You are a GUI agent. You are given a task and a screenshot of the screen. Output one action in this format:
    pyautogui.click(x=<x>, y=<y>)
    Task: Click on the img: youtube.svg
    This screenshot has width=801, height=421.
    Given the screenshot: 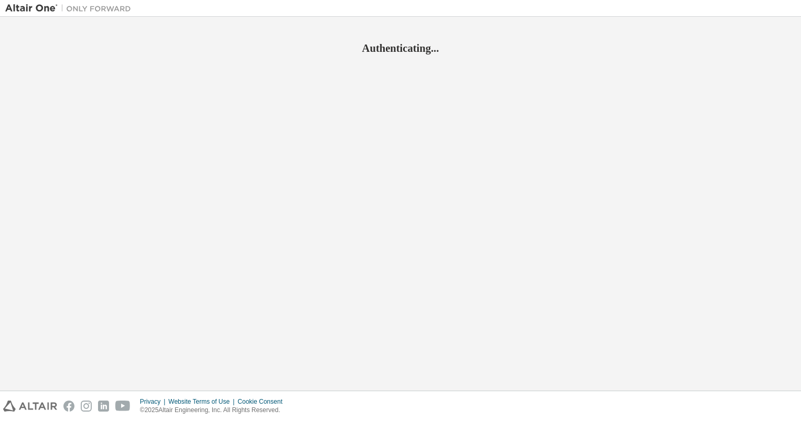 What is the action you would take?
    pyautogui.click(x=123, y=406)
    